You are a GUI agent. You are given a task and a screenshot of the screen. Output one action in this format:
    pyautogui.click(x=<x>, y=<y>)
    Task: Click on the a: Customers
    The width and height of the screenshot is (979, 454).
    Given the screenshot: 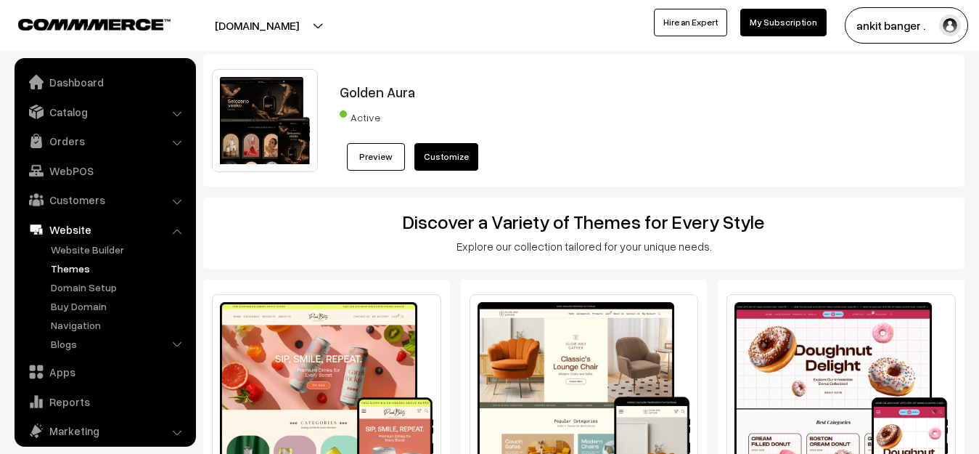 What is the action you would take?
    pyautogui.click(x=105, y=200)
    